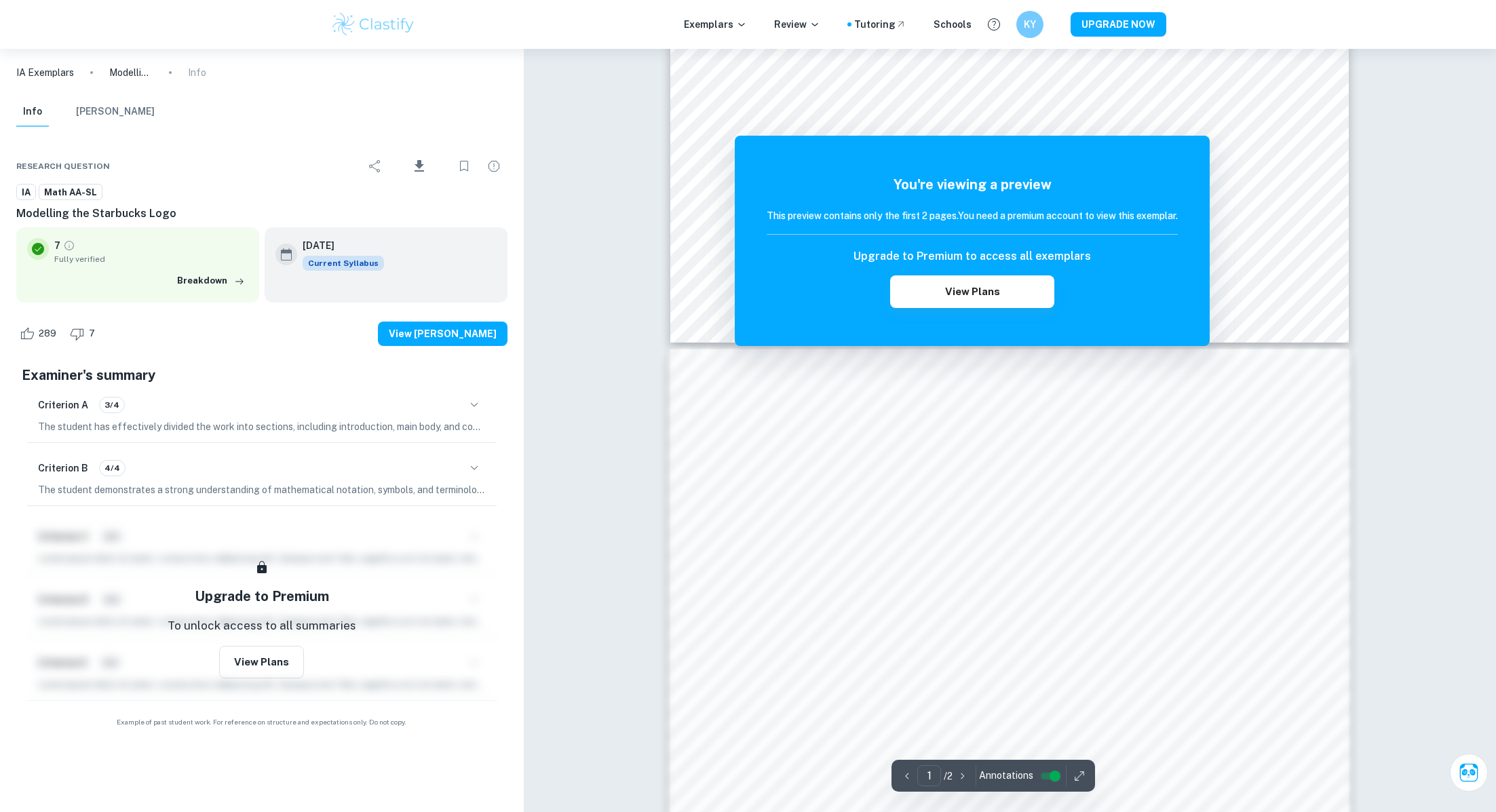 The image size is (1496, 812). What do you see at coordinates (262, 596) in the screenshot?
I see `h5: Upgrade to Premium` at bounding box center [262, 596].